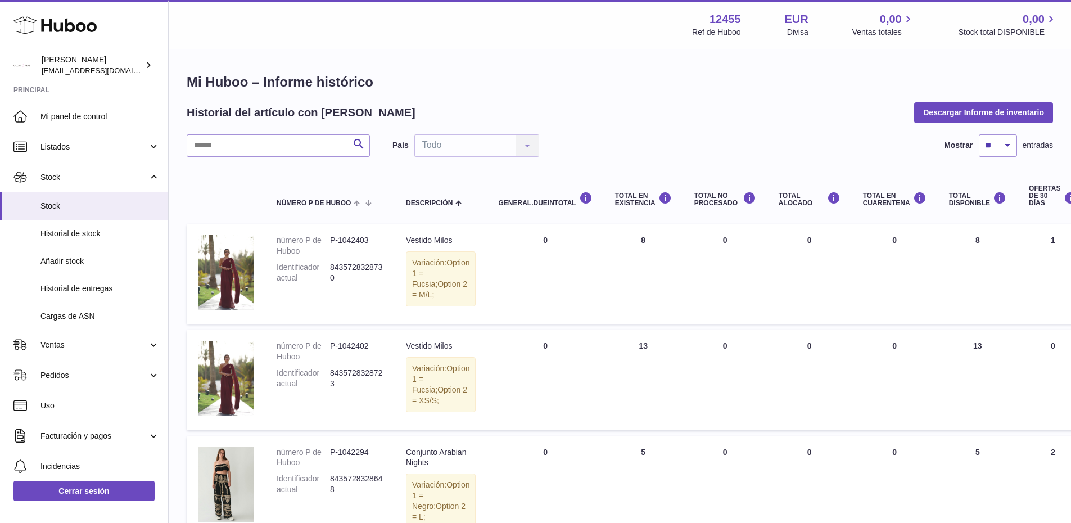 Image resolution: width=1071 pixels, height=523 pixels. I want to click on div: Total en CUARENTENA, so click(894, 199).